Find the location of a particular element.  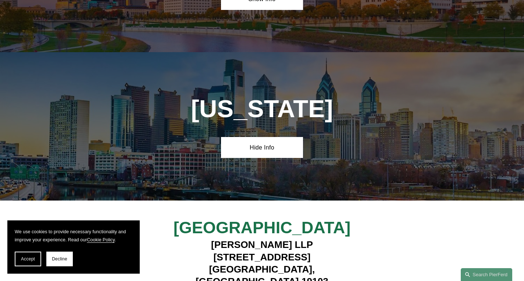

a: Search this site is located at coordinates (486, 275).